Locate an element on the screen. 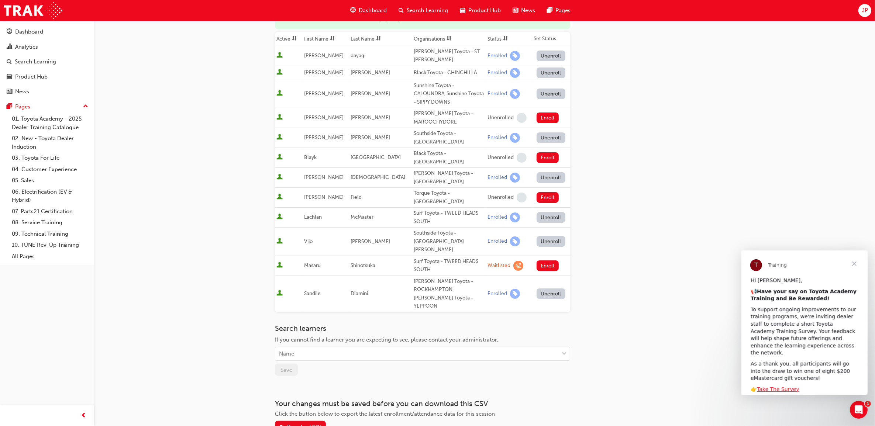  span: McMaster is located at coordinates (362, 217).